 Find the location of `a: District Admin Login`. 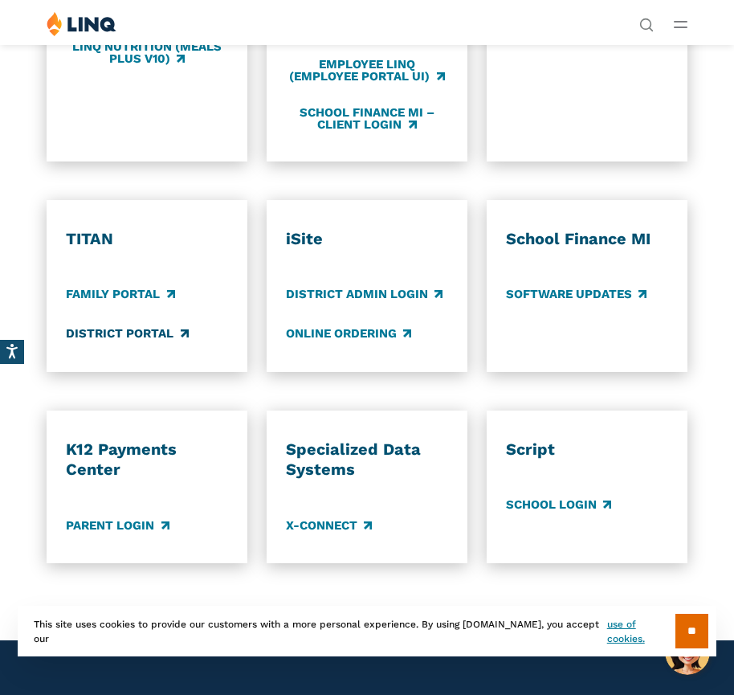

a: District Admin Login is located at coordinates (364, 294).